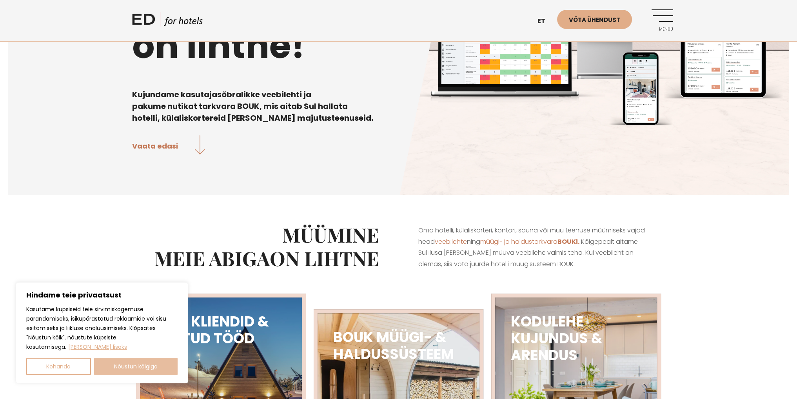 The image size is (797, 399). Describe the element at coordinates (398, 346) in the screenshot. I see `h3: BOUK müügi- & haldussüsteem` at that location.